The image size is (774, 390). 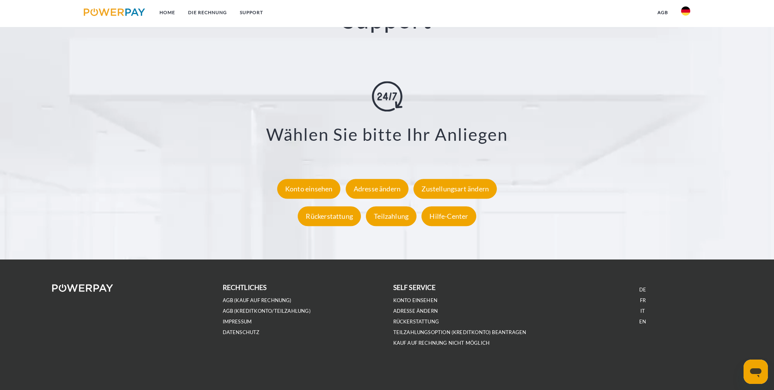 What do you see at coordinates (387, 96) in the screenshot?
I see `img: online-shopping.svg` at bounding box center [387, 96].